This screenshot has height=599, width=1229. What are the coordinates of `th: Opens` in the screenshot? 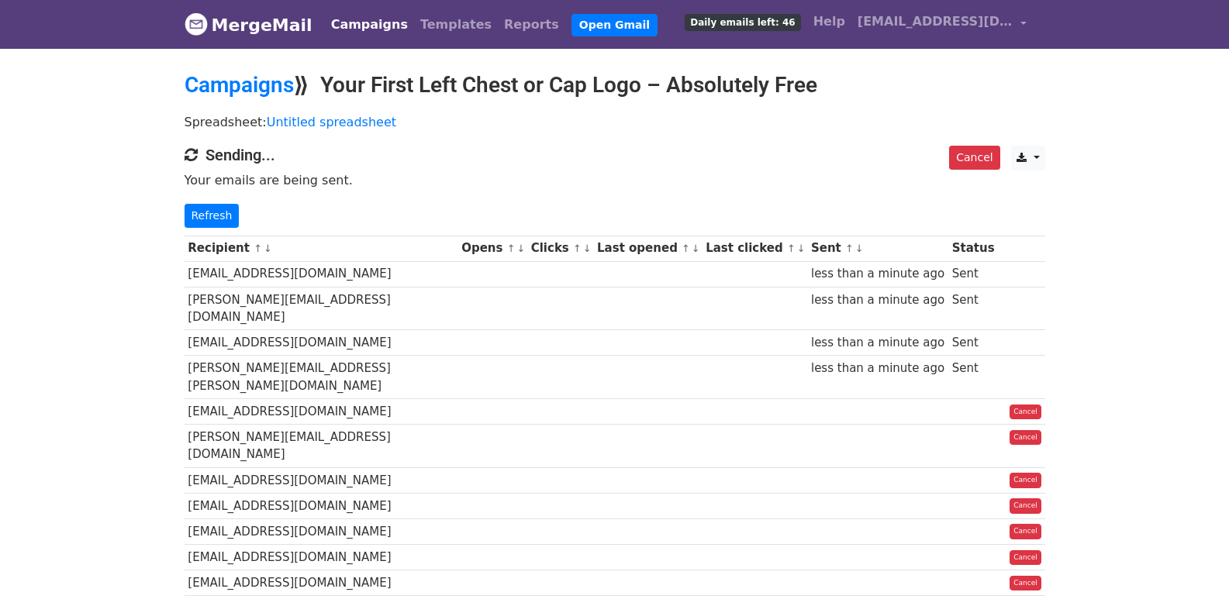 It's located at (492, 248).